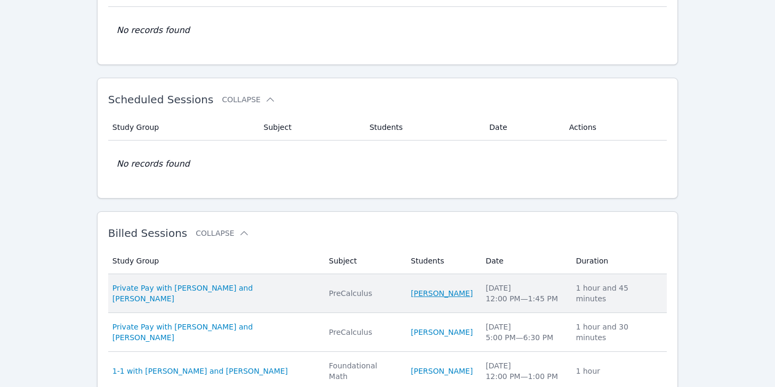 The width and height of the screenshot is (775, 387). I want to click on span: Scheduled Sessions, so click(161, 100).